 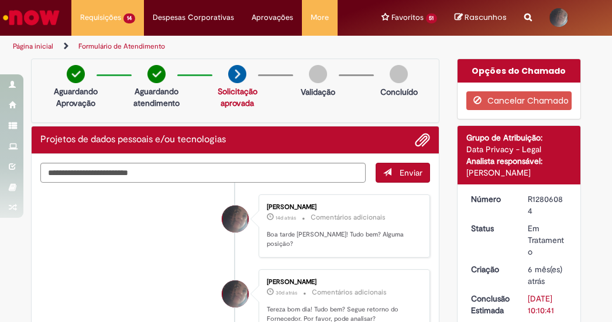 What do you see at coordinates (122, 46) in the screenshot?
I see `a: Formulário de Atendimento` at bounding box center [122, 46].